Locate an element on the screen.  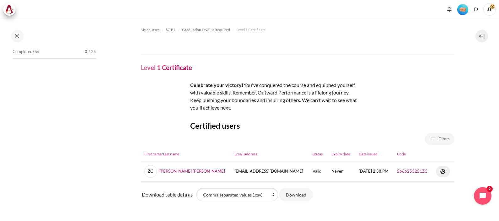
a: Code is located at coordinates (401, 154).